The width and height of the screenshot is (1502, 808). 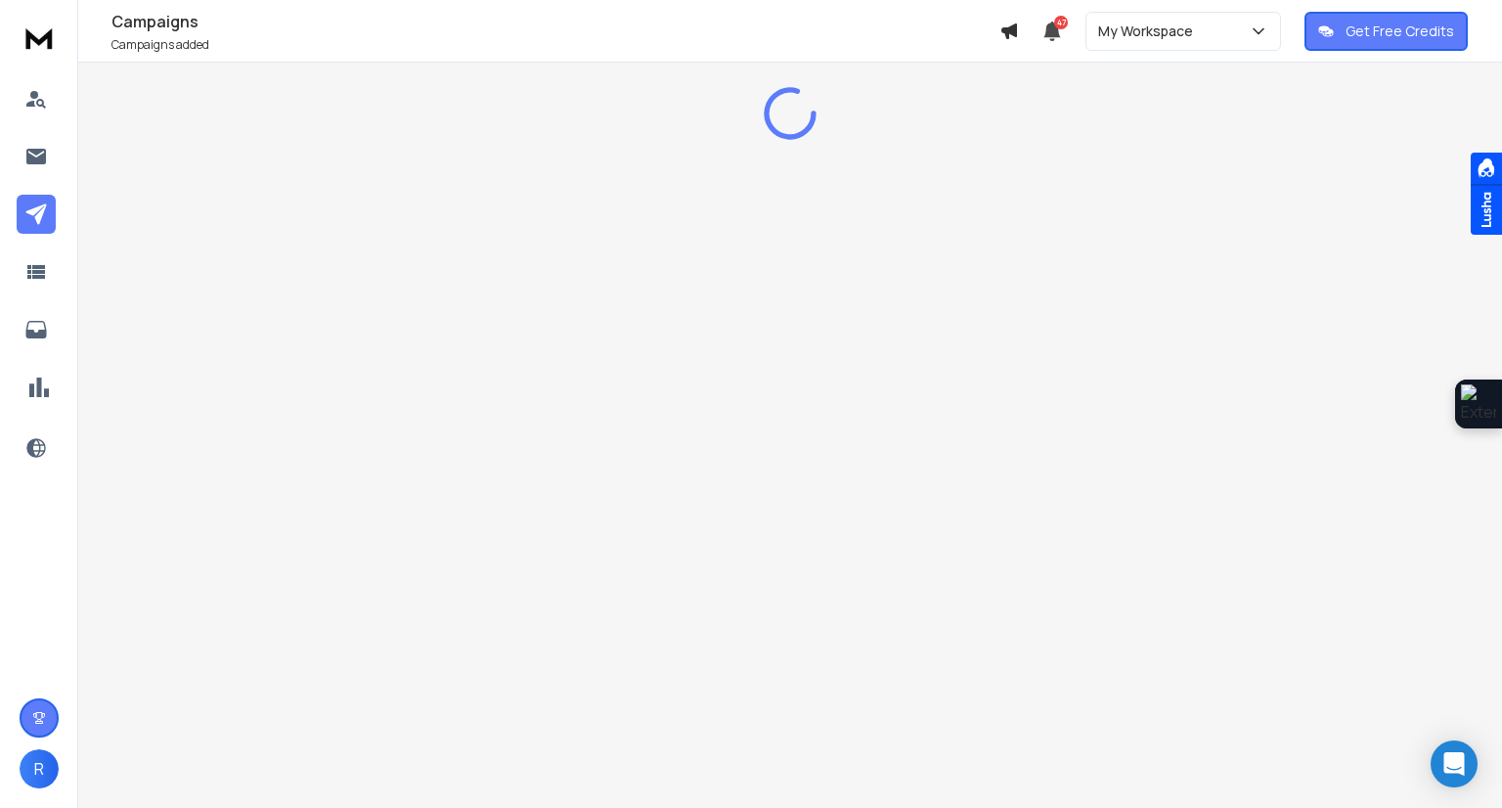 I want to click on p: My Workspace, so click(x=1149, y=31).